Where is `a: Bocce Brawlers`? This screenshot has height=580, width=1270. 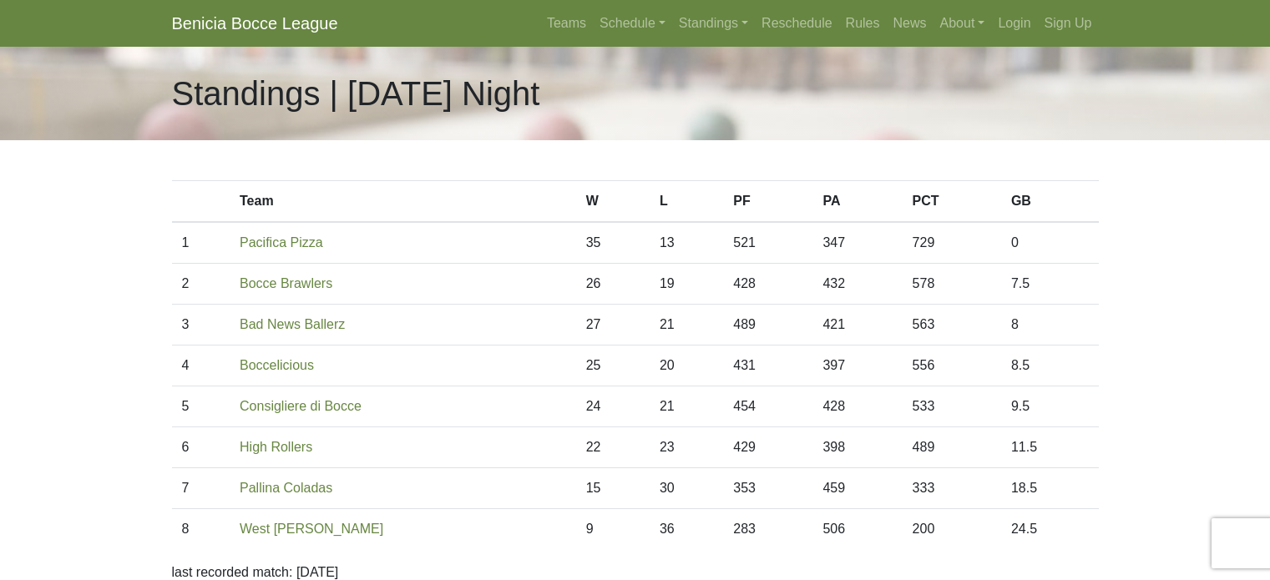
a: Bocce Brawlers is located at coordinates (286, 283).